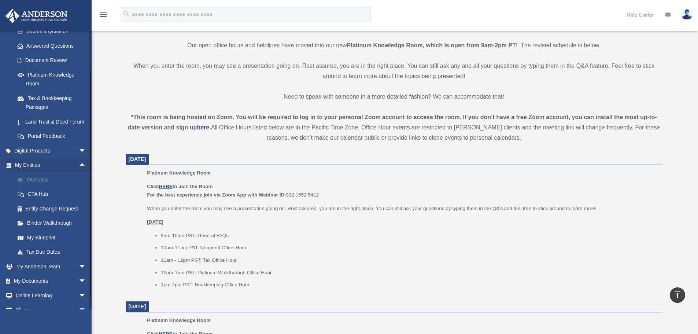  I want to click on p: When you enter the room, you may see a presentation going on. Rest assured, you are in the right ..., so click(394, 71).